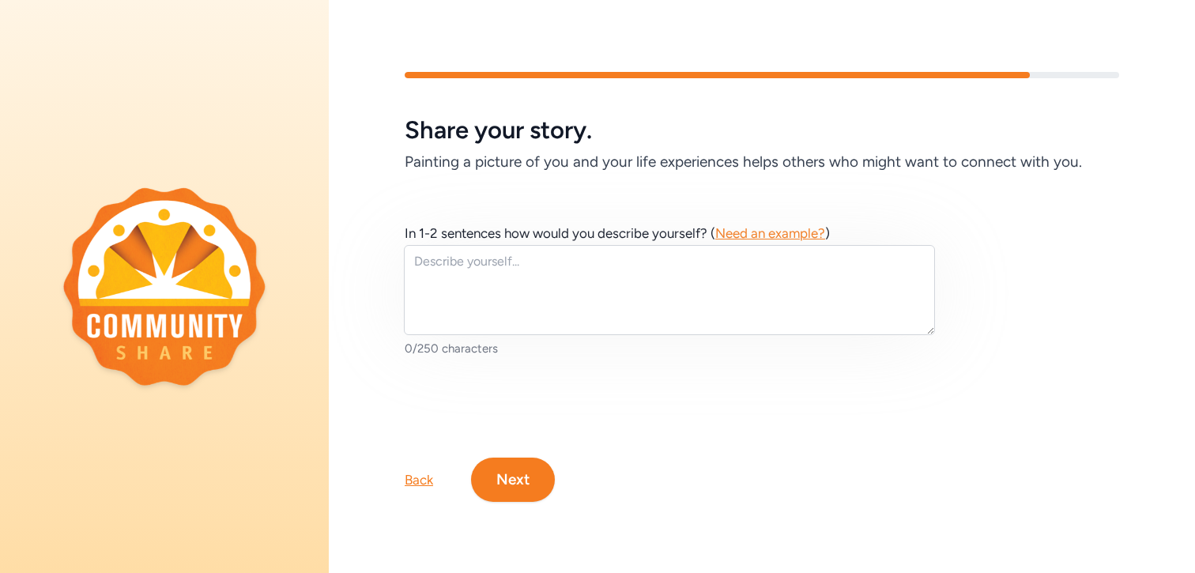  Describe the element at coordinates (770, 233) in the screenshot. I see `span: Need an example?` at that location.